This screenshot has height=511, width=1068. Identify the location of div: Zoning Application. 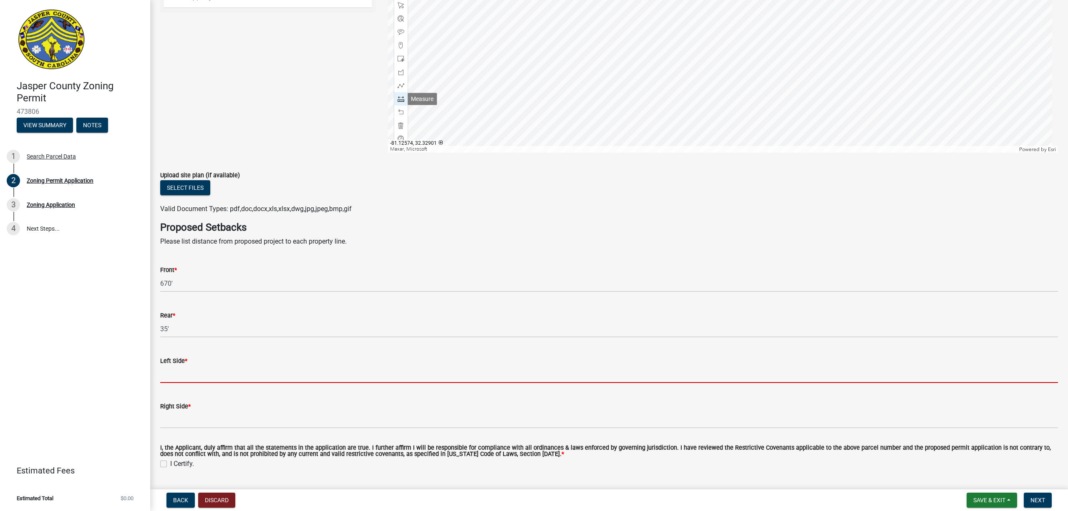
(51, 205).